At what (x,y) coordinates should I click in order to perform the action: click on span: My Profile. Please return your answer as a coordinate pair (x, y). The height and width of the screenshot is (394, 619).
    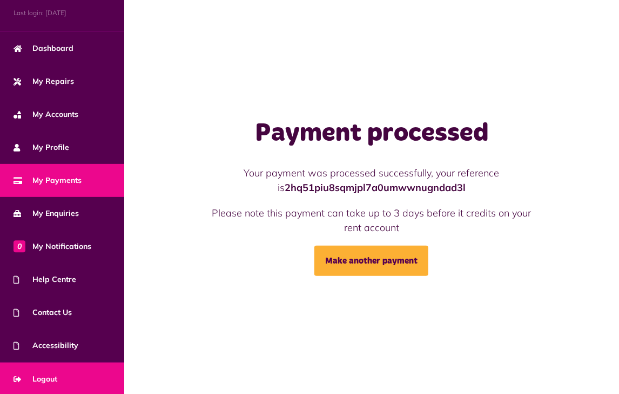
    Looking at the image, I should click on (41, 147).